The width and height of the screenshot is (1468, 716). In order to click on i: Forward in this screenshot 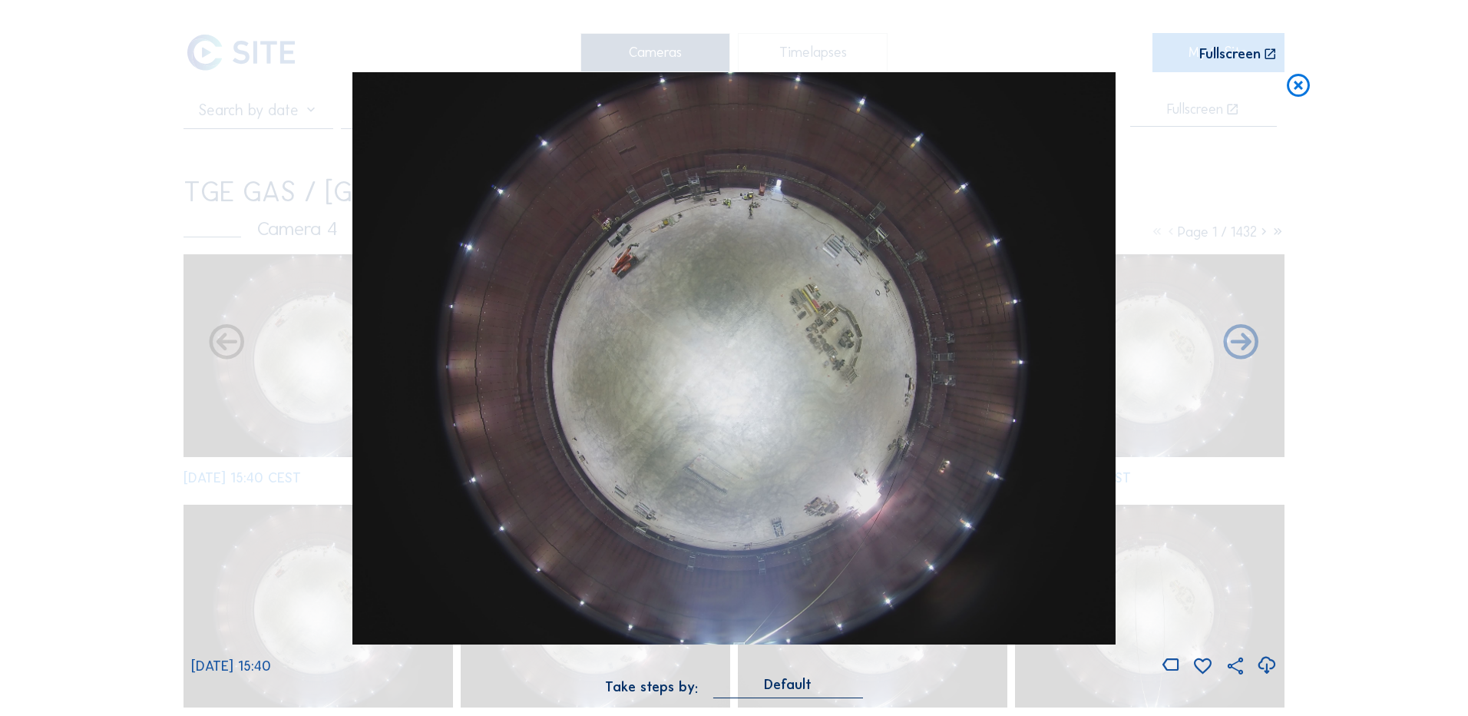, I will do `click(227, 343)`.